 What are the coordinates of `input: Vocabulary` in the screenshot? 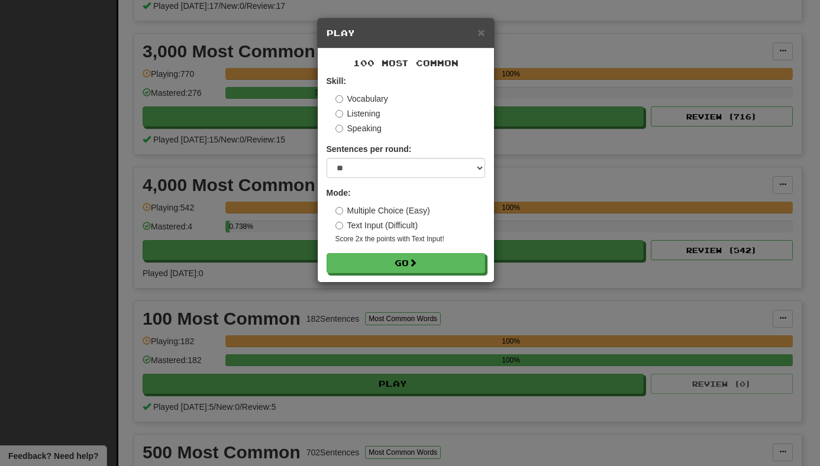 It's located at (339, 99).